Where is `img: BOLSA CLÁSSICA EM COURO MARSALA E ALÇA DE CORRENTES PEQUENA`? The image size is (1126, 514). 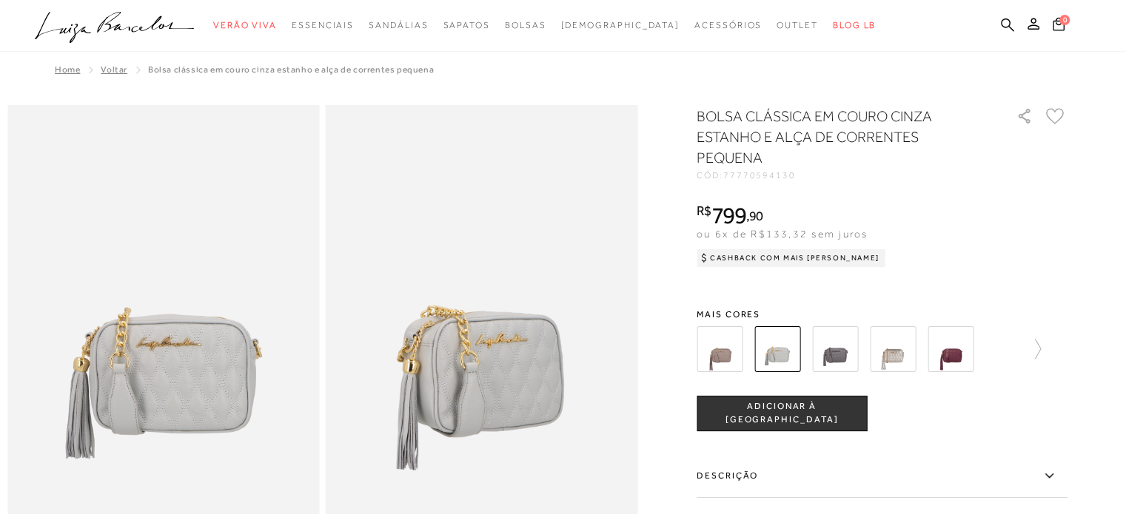 img: BOLSA CLÁSSICA EM COURO MARSALA E ALÇA DE CORRENTES PEQUENA is located at coordinates (950, 349).